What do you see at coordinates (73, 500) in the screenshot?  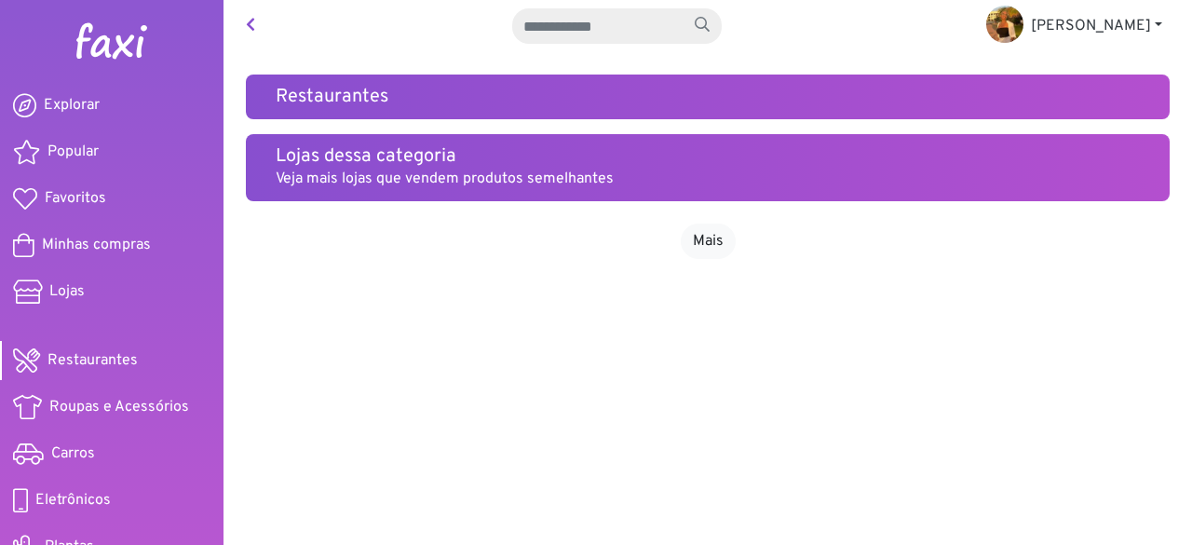 I see `span: Eletrônicos` at bounding box center [73, 500].